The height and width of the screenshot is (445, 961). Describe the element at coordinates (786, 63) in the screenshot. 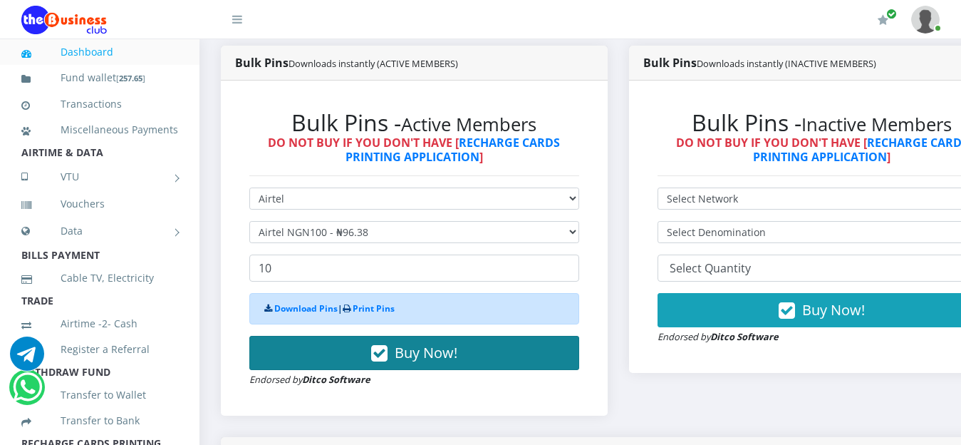

I see `small: Downloads instantly (INACTIVE MEMBERS)` at that location.